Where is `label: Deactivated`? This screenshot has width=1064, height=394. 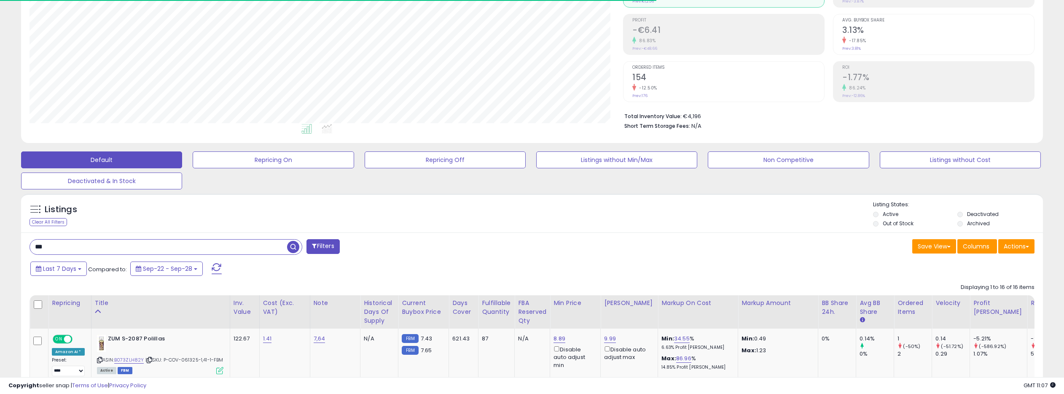
label: Deactivated is located at coordinates (983, 214).